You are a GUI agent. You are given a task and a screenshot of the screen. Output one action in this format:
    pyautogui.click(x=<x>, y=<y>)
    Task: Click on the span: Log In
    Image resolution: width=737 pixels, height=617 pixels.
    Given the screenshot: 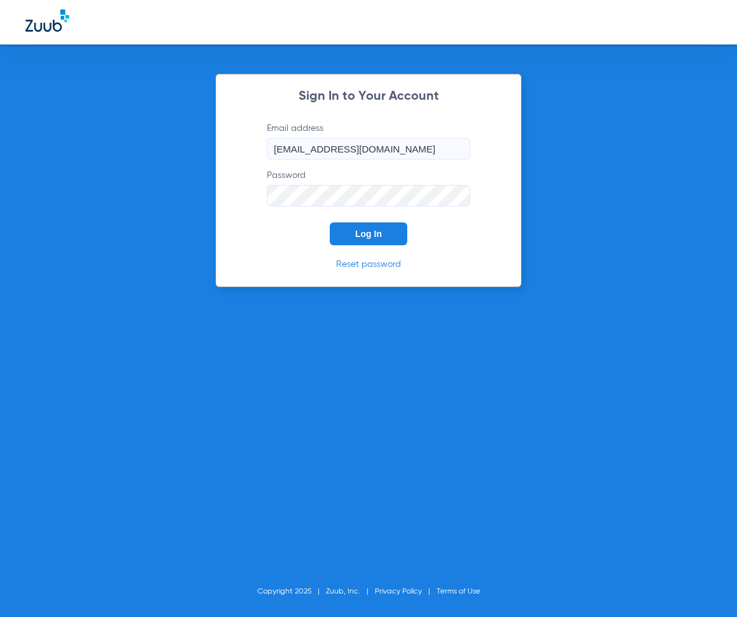 What is the action you would take?
    pyautogui.click(x=368, y=234)
    